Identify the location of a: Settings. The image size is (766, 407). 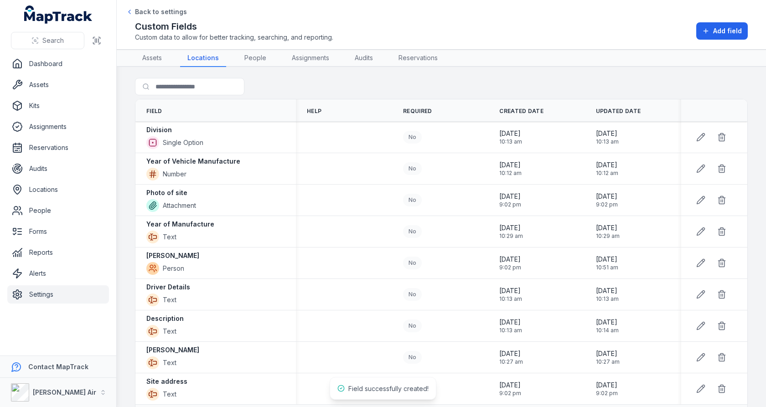
(58, 295).